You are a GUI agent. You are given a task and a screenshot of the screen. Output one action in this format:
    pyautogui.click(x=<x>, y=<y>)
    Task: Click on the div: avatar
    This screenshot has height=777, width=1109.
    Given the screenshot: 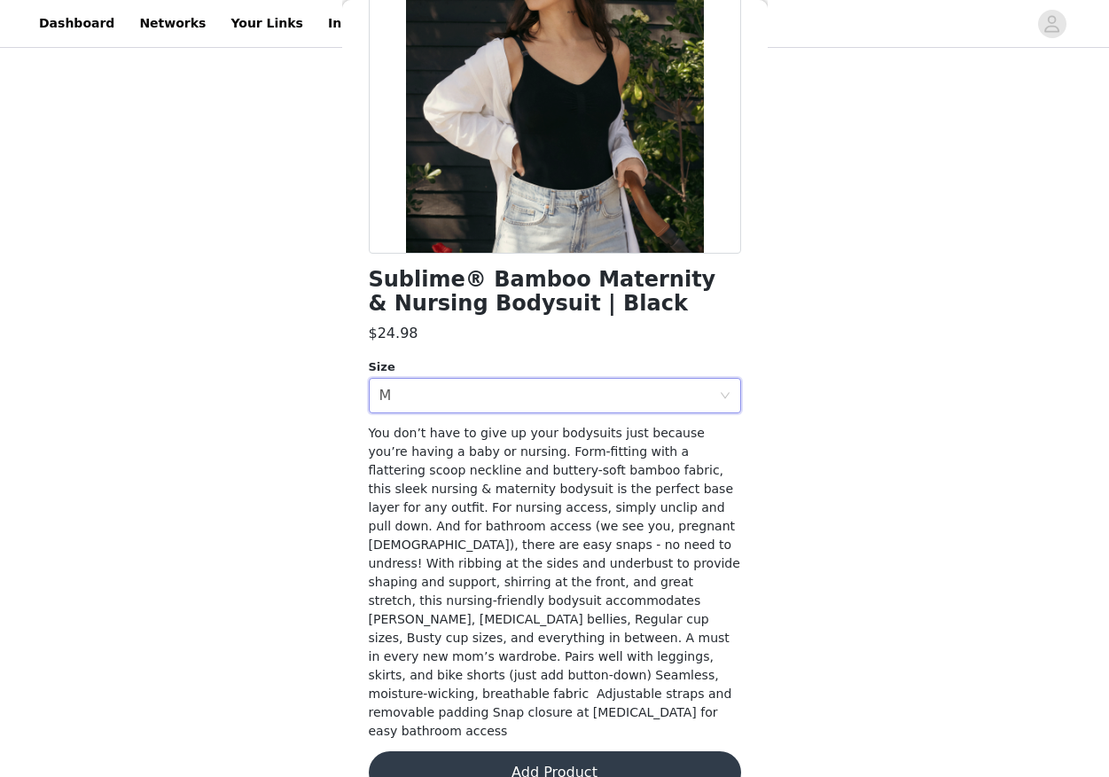 What is the action you would take?
    pyautogui.click(x=1051, y=24)
    